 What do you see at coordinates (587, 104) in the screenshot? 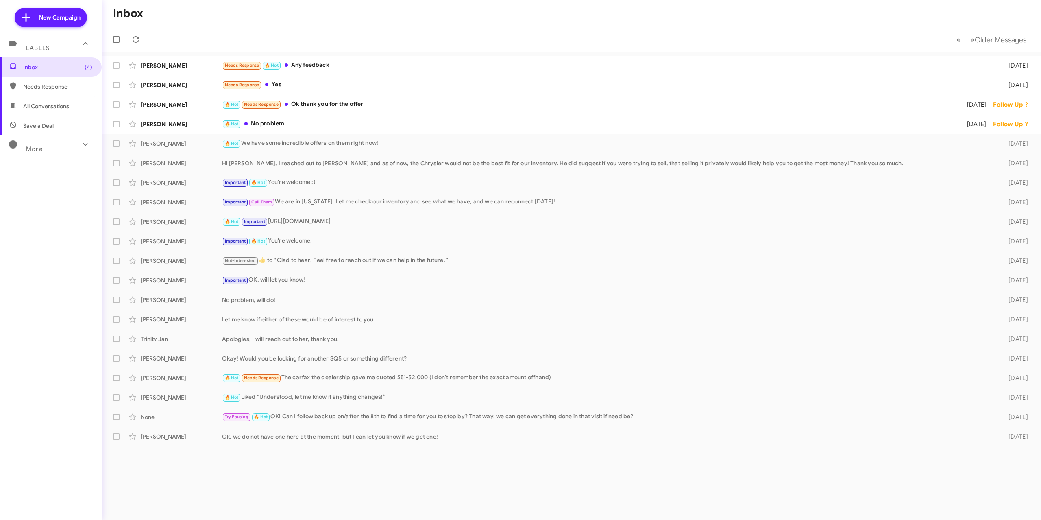
I see `div: Ok thank you for the offer` at bounding box center [587, 104].